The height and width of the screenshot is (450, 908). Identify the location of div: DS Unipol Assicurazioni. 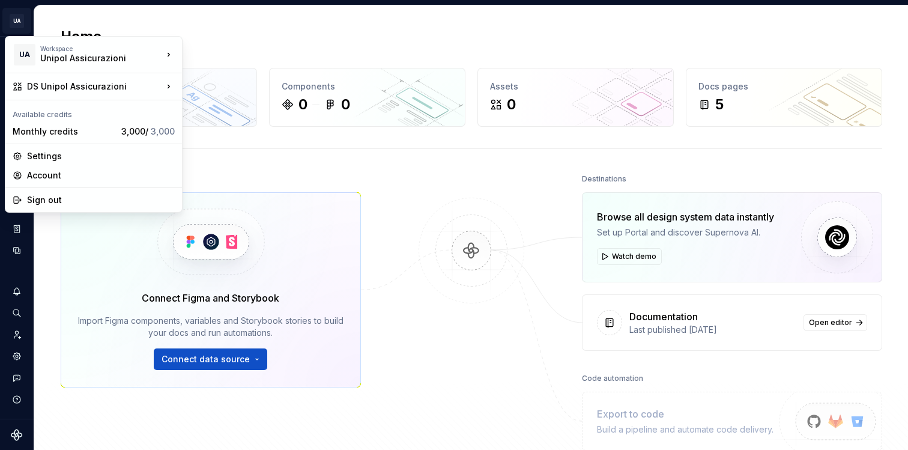
(95, 87).